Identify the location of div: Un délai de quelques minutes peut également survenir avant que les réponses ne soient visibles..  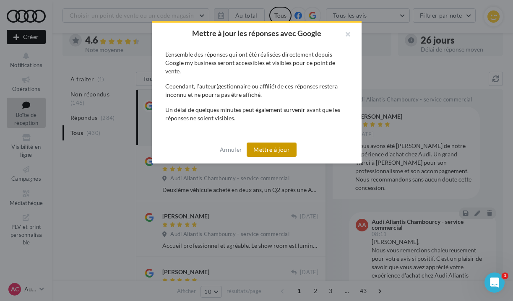
(257, 114).